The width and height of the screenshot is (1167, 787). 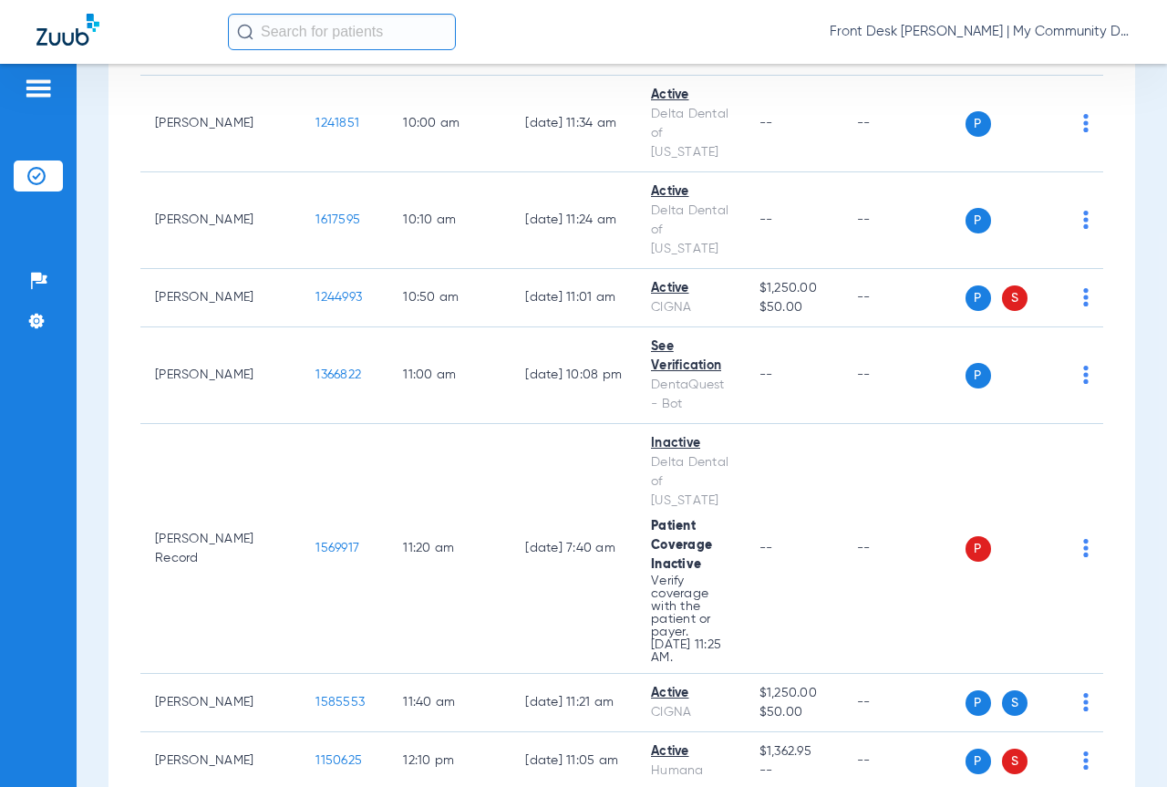 What do you see at coordinates (449, 376) in the screenshot?
I see `td: 11:00 AM` at bounding box center [449, 376].